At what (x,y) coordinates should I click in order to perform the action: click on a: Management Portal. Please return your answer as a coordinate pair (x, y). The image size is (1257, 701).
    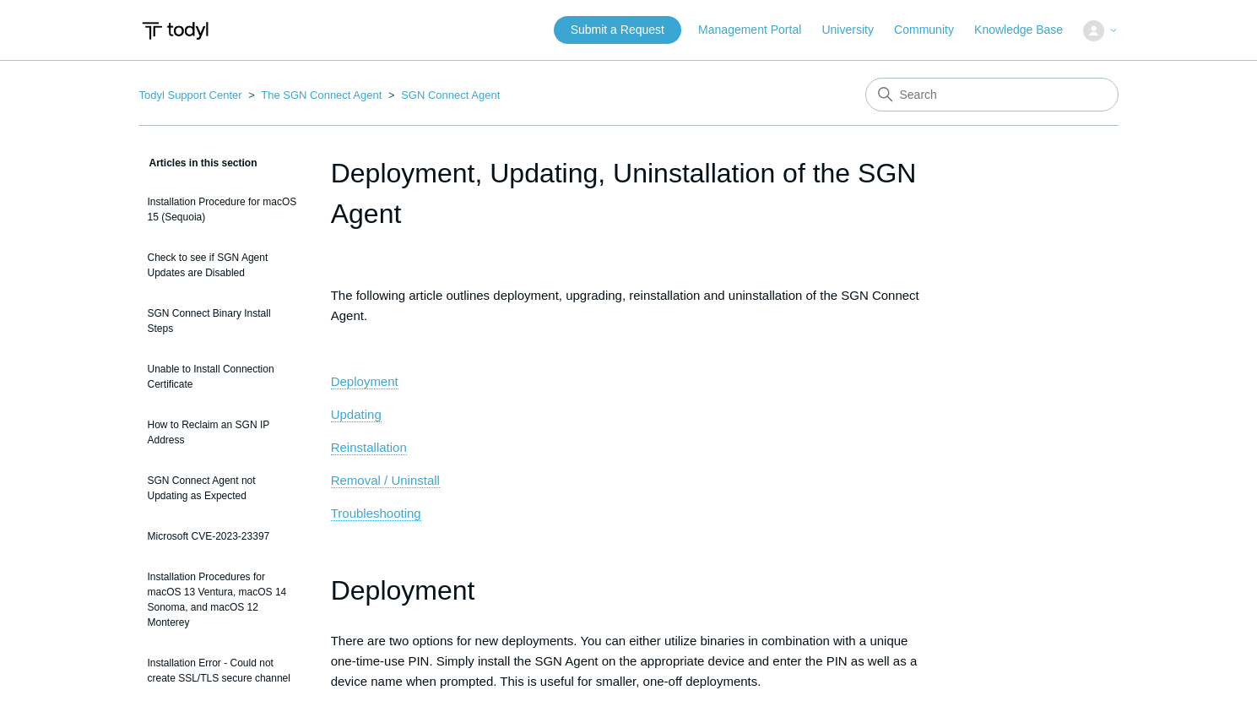
    Looking at the image, I should click on (758, 30).